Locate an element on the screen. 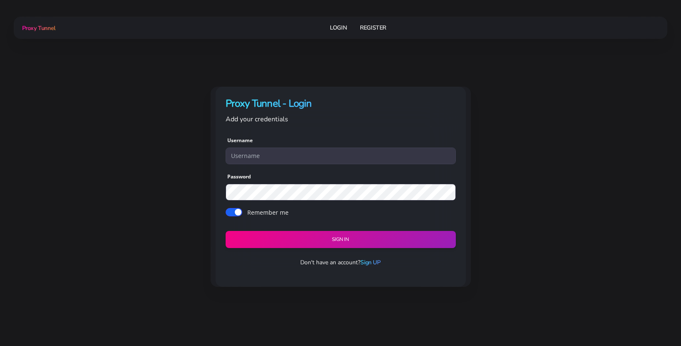 Image resolution: width=681 pixels, height=346 pixels. h4: Proxy Tunnel - Login is located at coordinates (341, 103).